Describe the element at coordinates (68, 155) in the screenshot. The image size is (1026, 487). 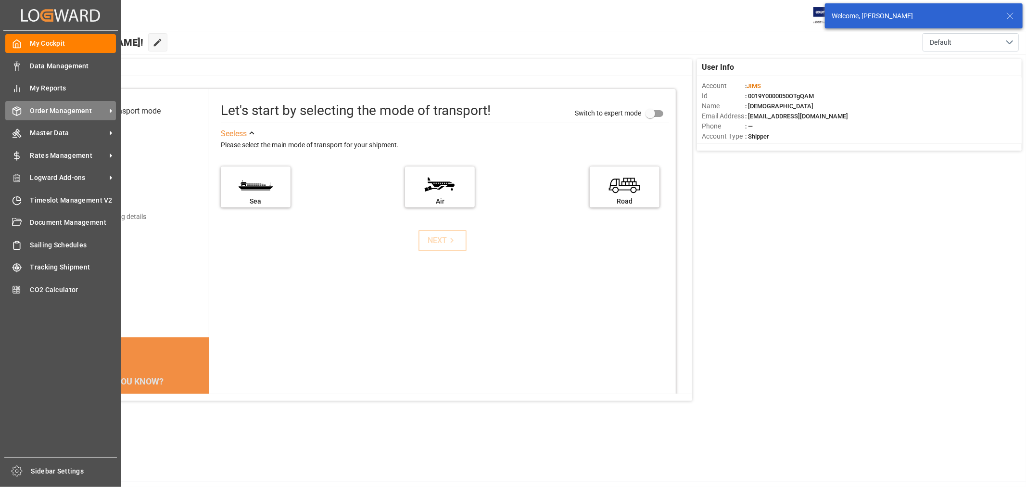
I see `span: Rates Management` at that location.